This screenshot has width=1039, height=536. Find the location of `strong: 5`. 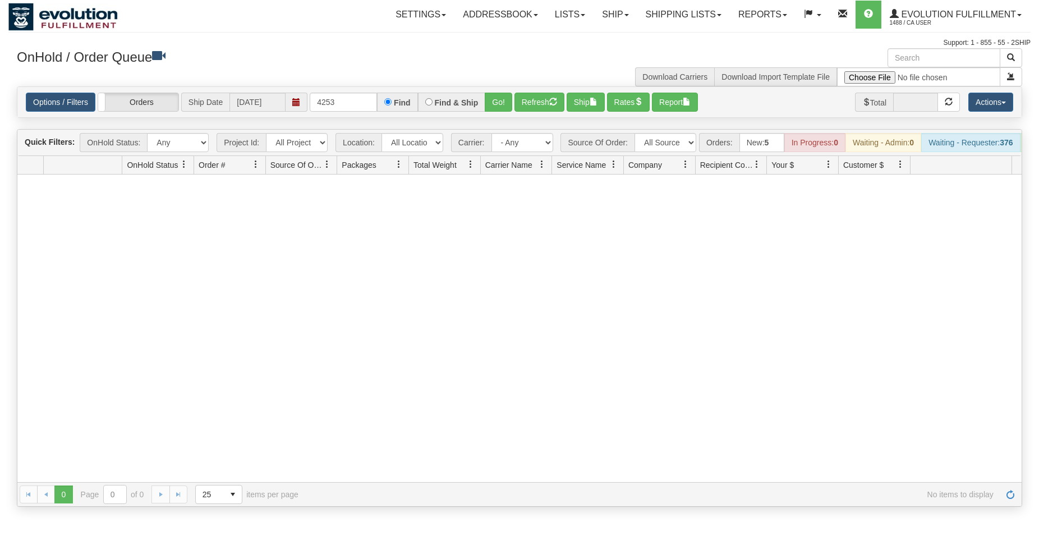

strong: 5 is located at coordinates (767, 142).